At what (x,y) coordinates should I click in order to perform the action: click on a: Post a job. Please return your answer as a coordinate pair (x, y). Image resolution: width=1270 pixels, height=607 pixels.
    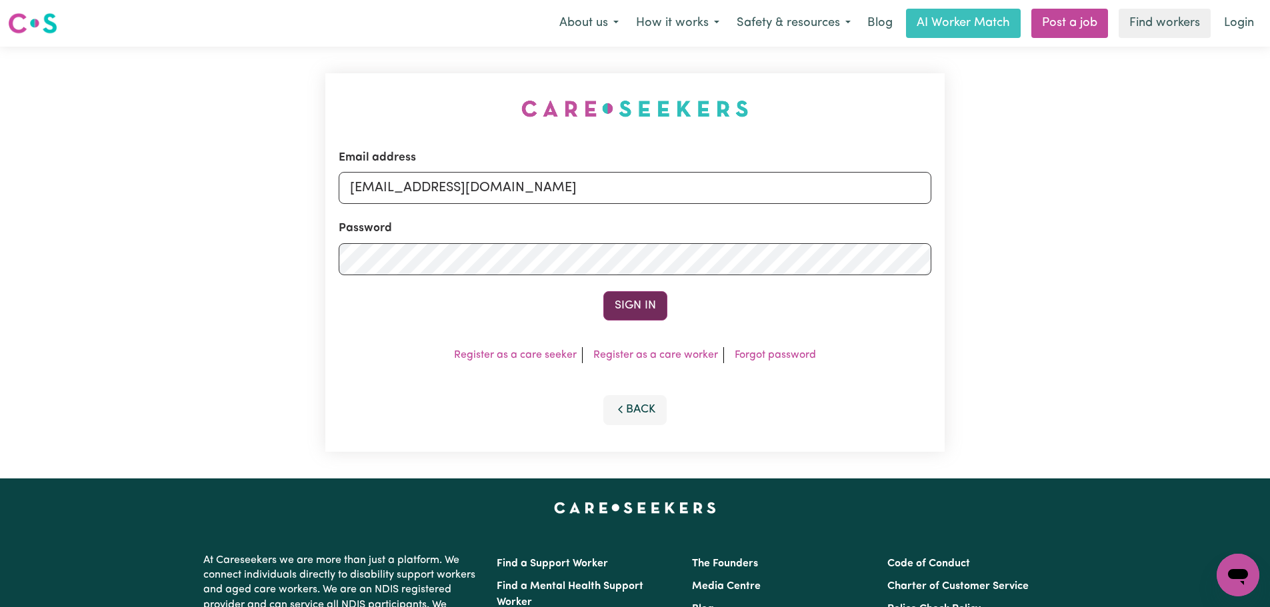
    Looking at the image, I should click on (1069, 23).